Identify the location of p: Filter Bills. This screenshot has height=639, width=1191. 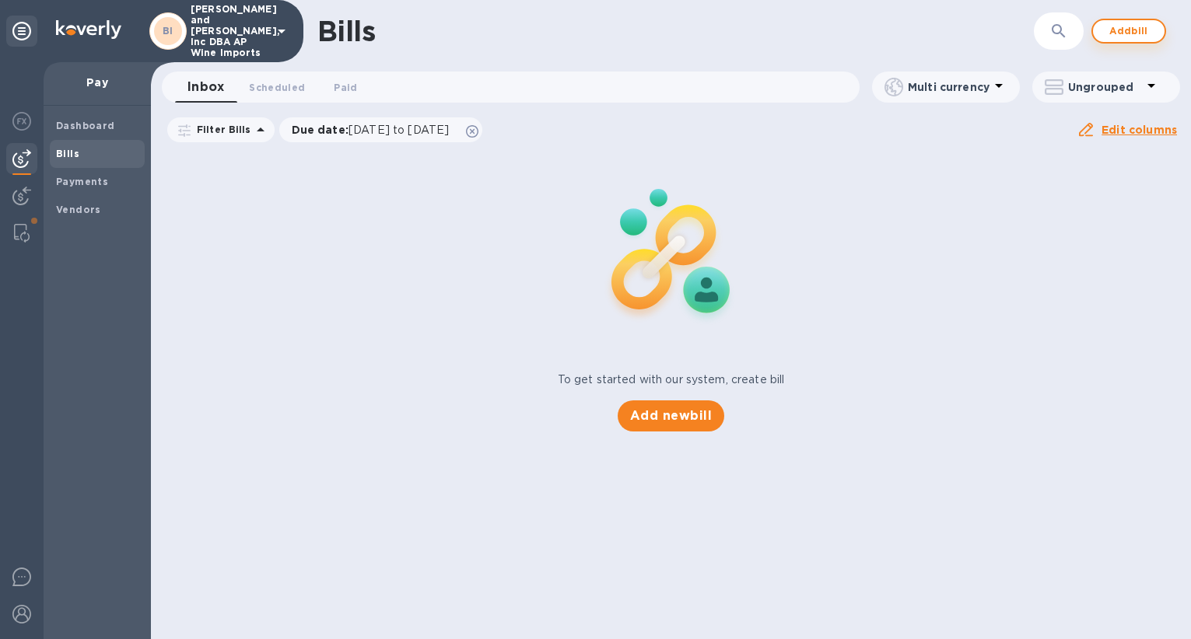
(221, 129).